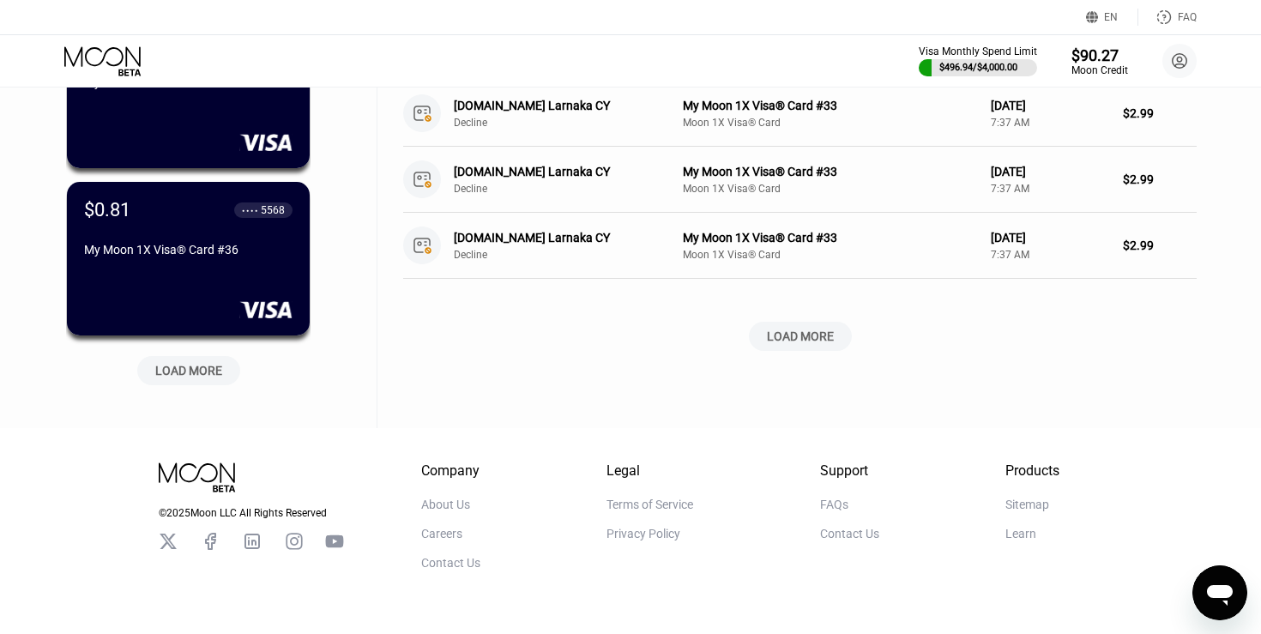  I want to click on div: Privacy Policy, so click(643, 533).